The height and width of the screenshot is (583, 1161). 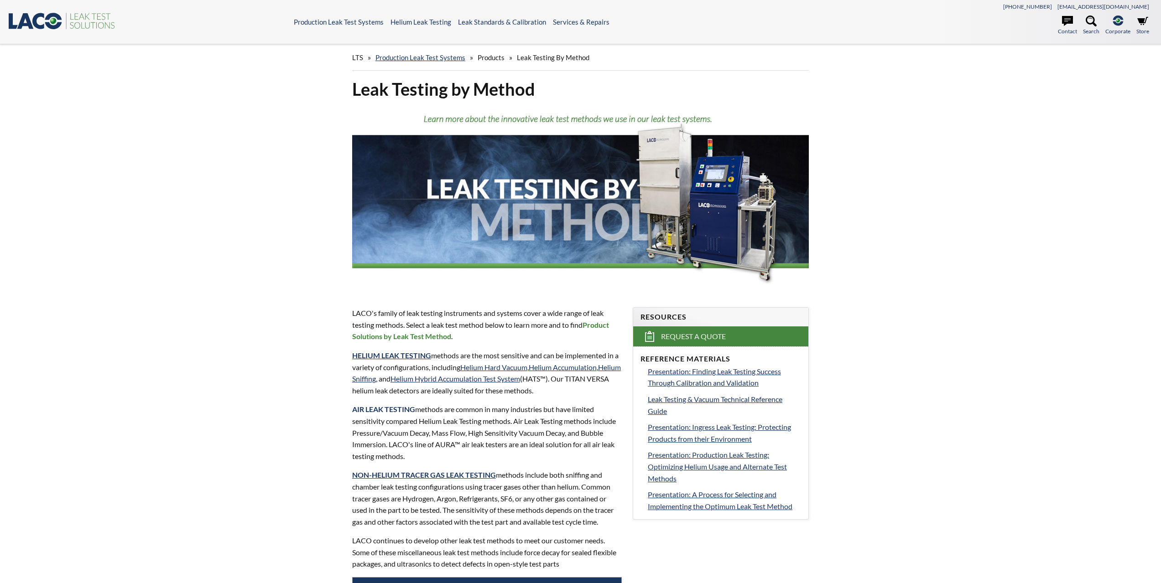 What do you see at coordinates (502, 22) in the screenshot?
I see `a: Leak Standards & Calibration` at bounding box center [502, 22].